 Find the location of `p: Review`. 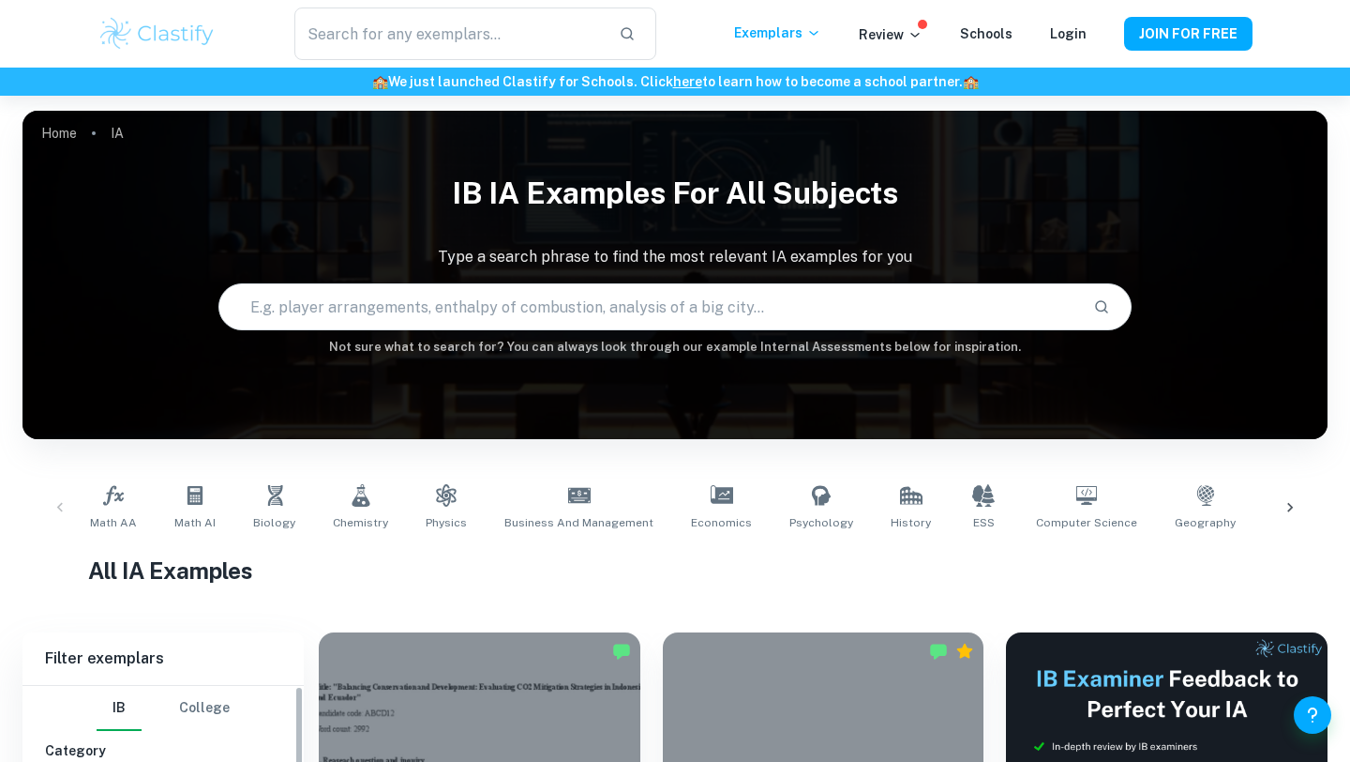

p: Review is located at coordinates (891, 35).